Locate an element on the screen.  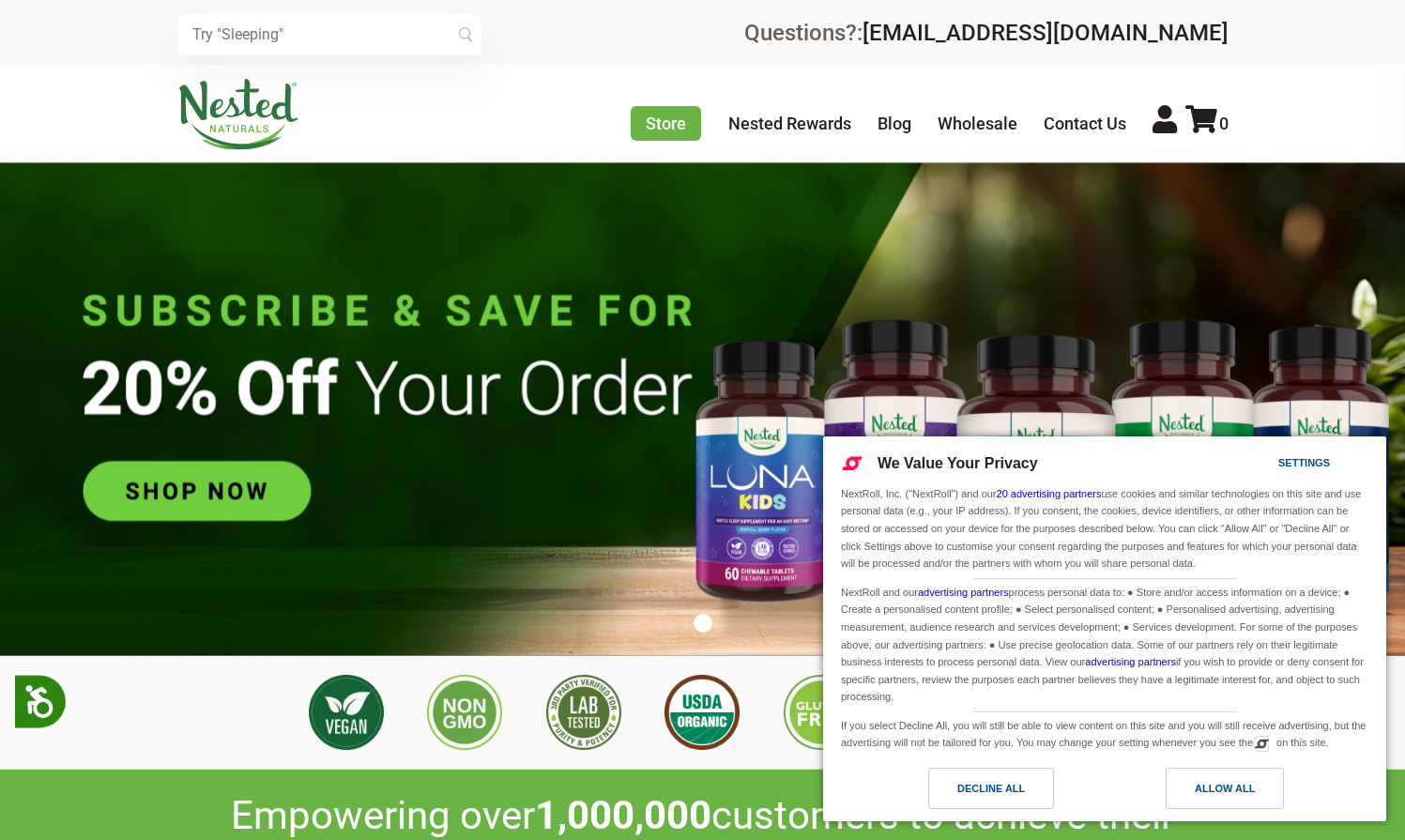
img: Nested Naturals is located at coordinates (239, 114).